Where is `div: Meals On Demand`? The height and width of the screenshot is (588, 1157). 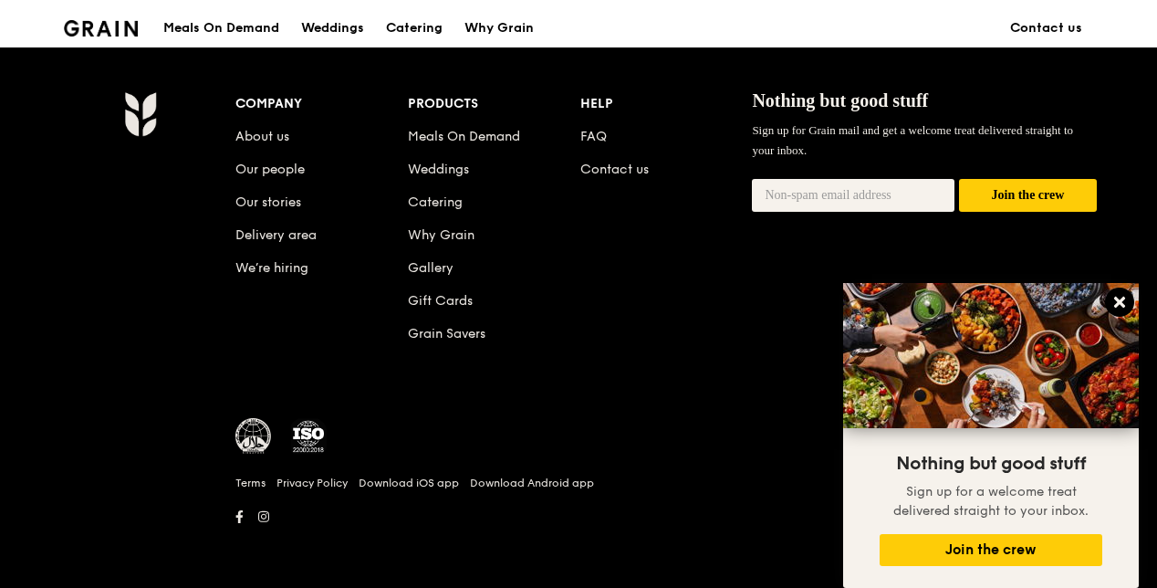 div: Meals On Demand is located at coordinates (221, 28).